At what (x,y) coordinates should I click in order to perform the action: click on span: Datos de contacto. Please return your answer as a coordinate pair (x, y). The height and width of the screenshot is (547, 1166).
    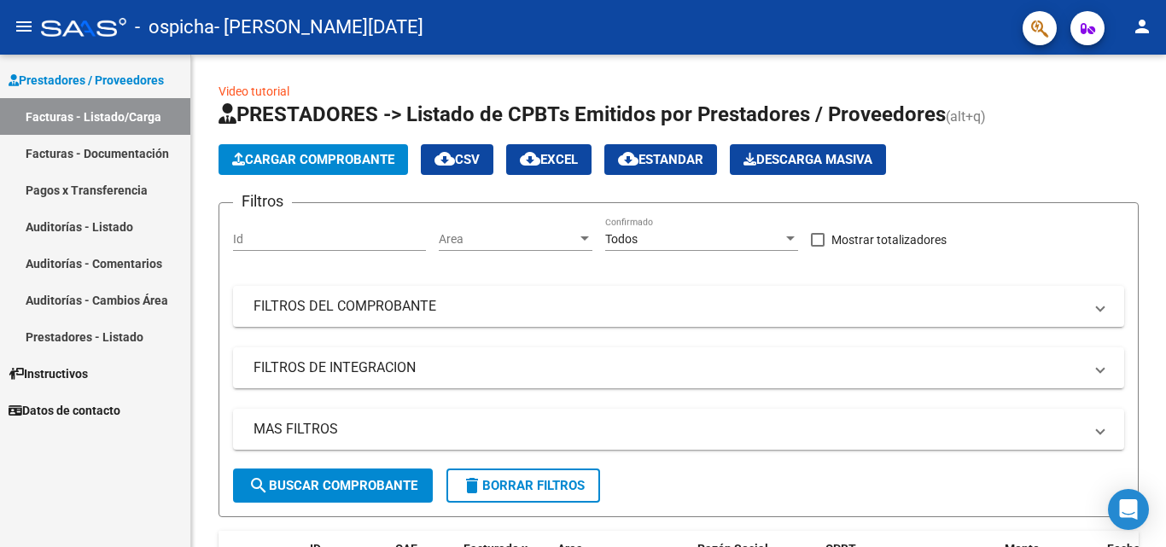
    Looking at the image, I should click on (64, 411).